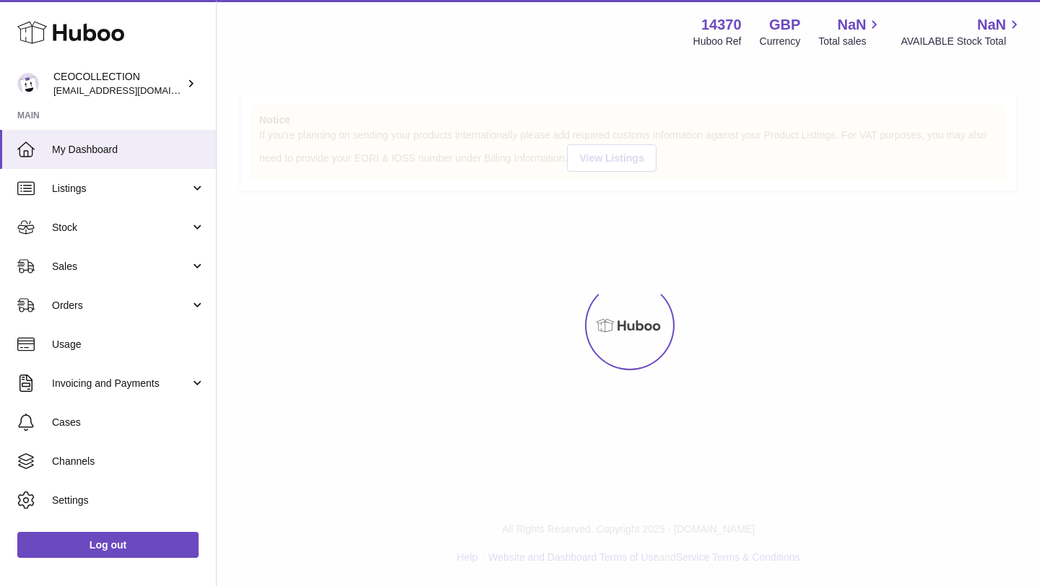 This screenshot has width=1040, height=586. Describe the element at coordinates (784, 25) in the screenshot. I see `strong: GBP` at that location.